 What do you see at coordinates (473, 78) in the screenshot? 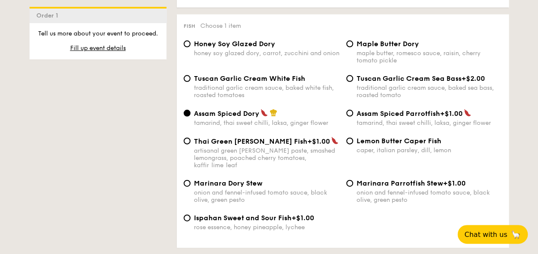
I see `span: +$2.00` at bounding box center [473, 78].